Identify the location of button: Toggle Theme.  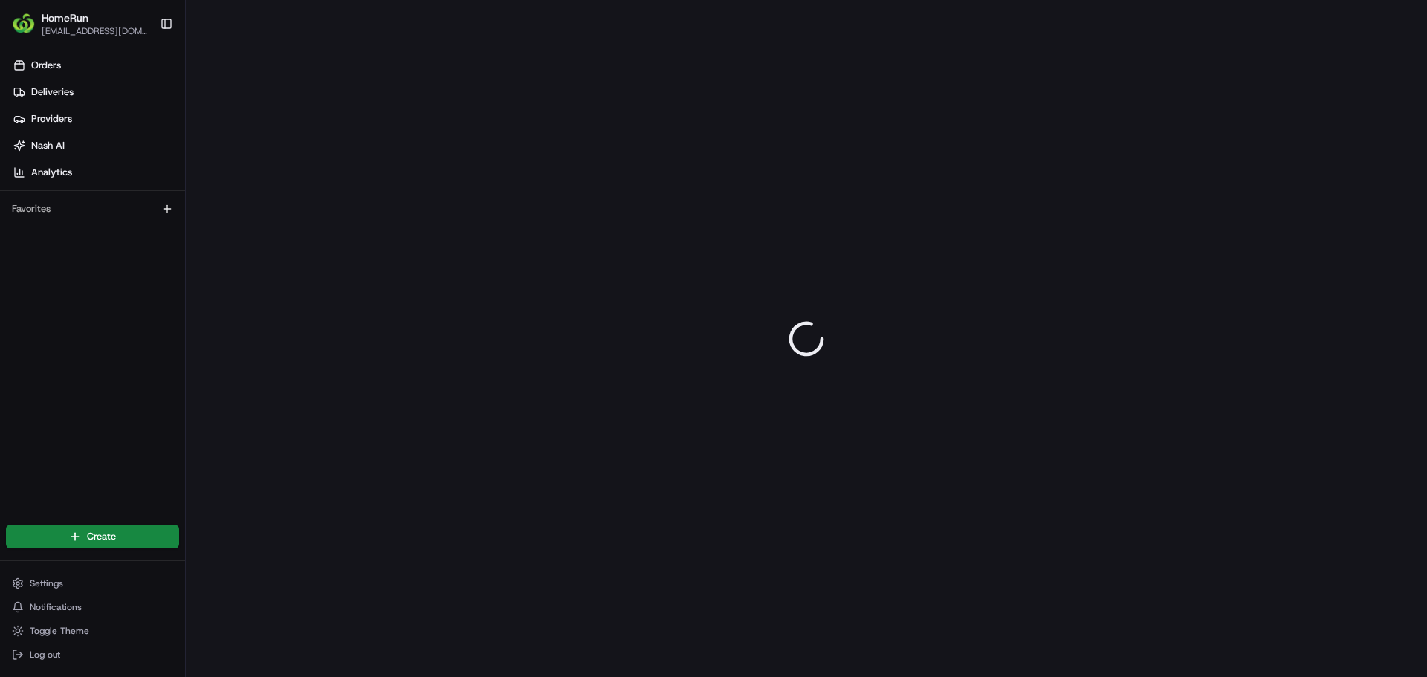
(92, 631).